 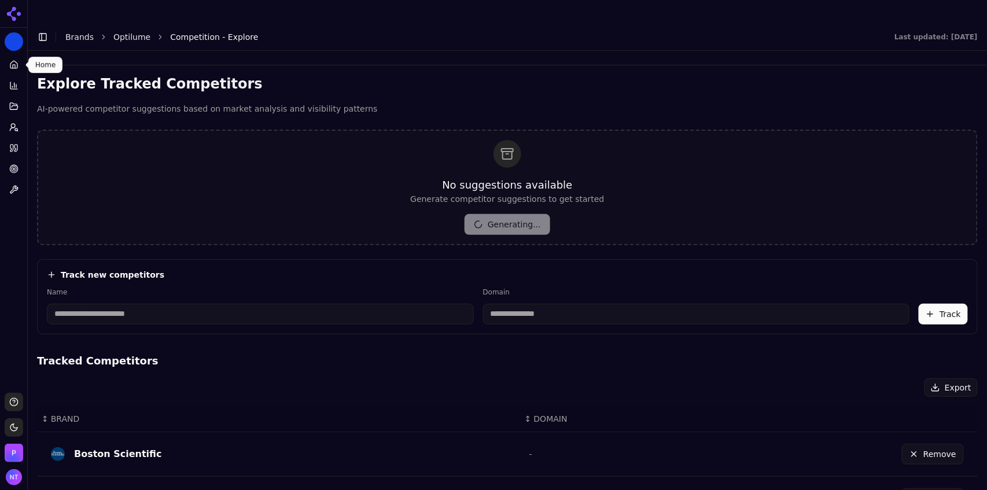 What do you see at coordinates (507, 199) in the screenshot?
I see `p: Generate competitor suggestions to get started` at bounding box center [507, 199].